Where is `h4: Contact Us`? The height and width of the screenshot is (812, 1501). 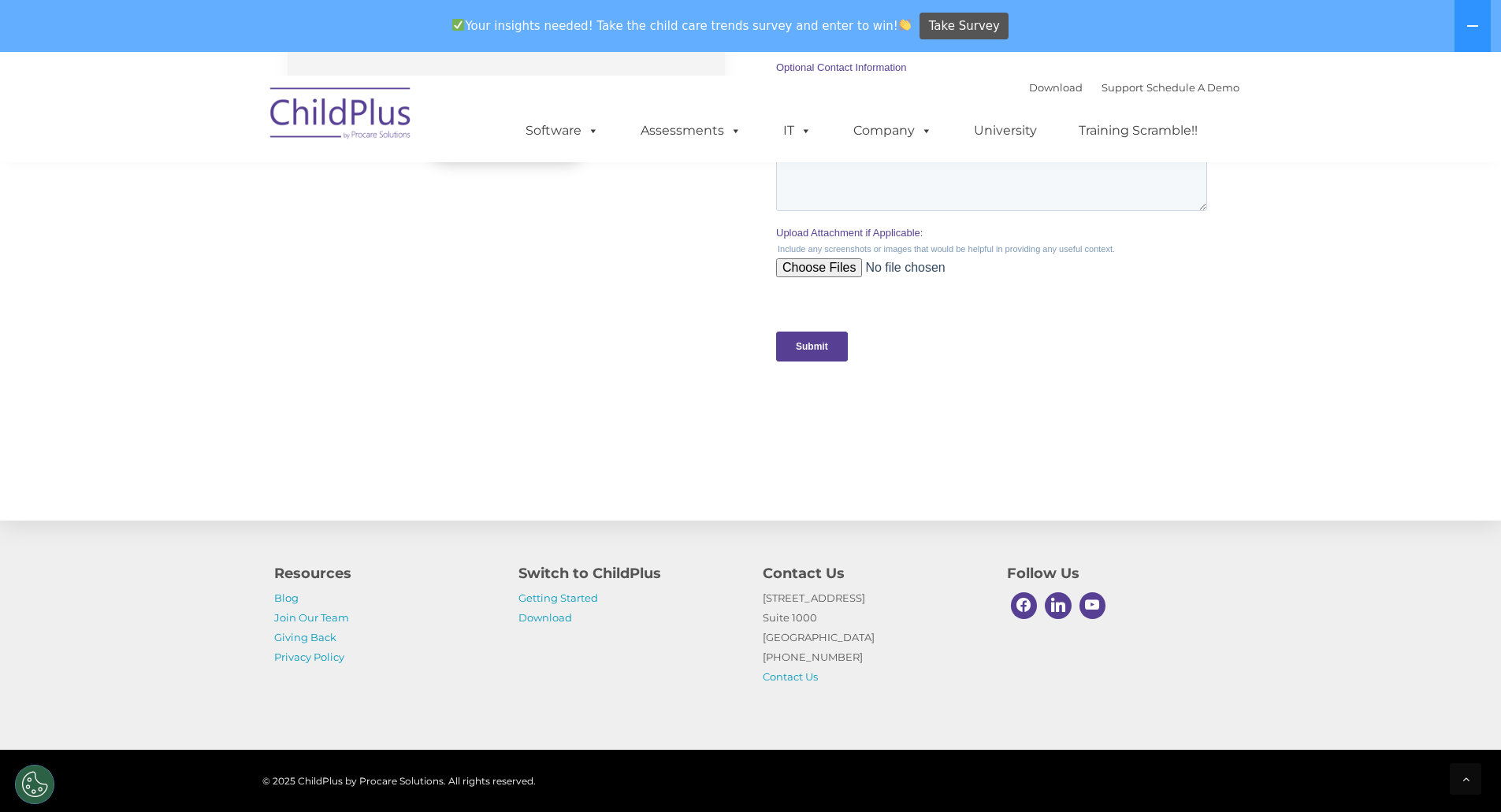 h4: Contact Us is located at coordinates (873, 573).